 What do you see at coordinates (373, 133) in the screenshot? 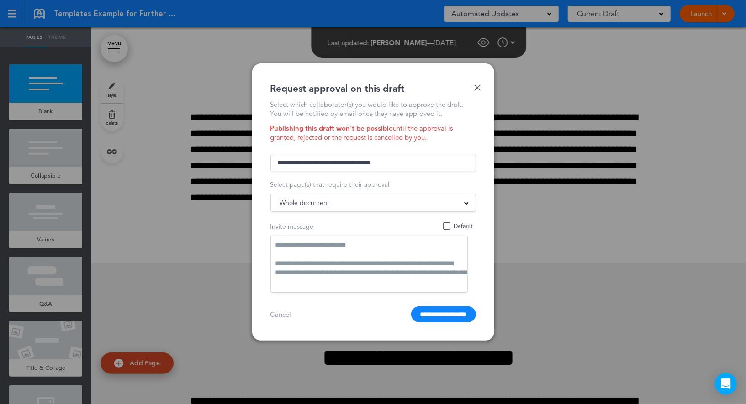
I see `div: until the approval is granted, rejected or the request is cancelled by you.` at bounding box center [373, 133].